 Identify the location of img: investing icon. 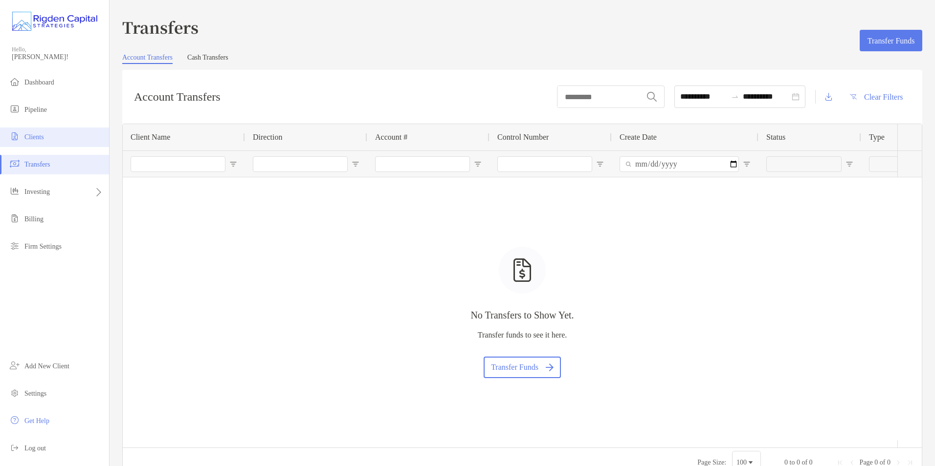
(15, 191).